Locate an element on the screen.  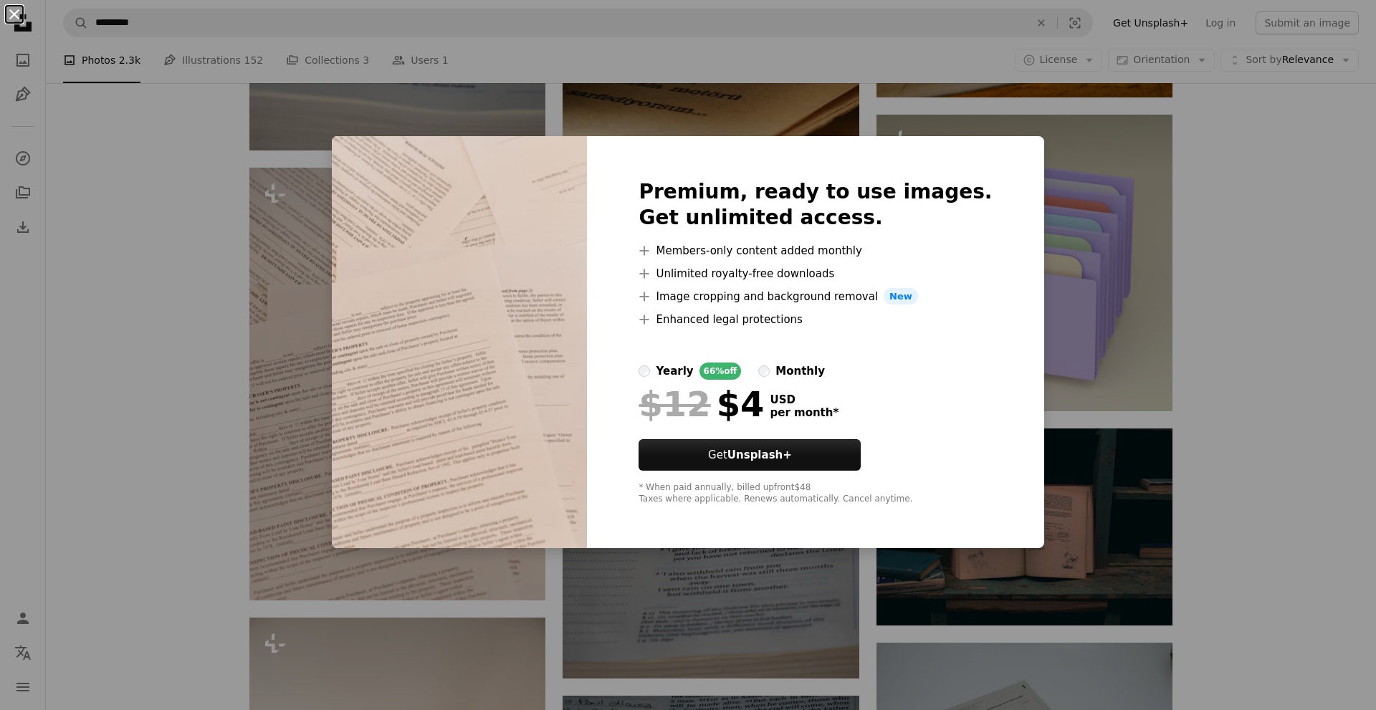
img: premium_photo-1679857929988-faea88eb1d90 is located at coordinates (459, 342).